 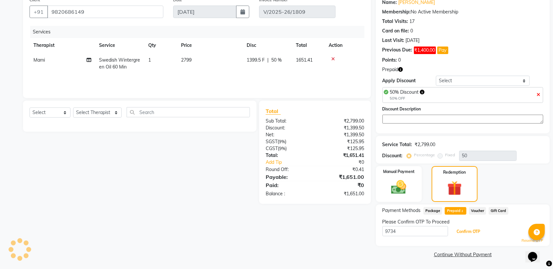 I want to click on div: Paid:, so click(x=288, y=185).